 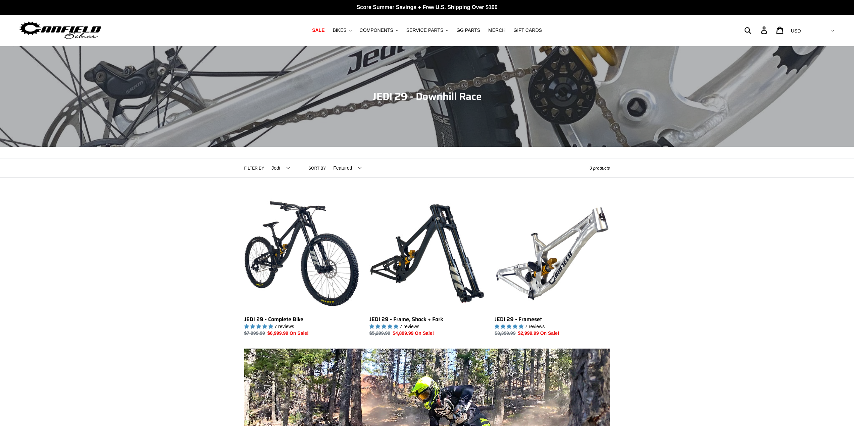 I want to click on span: SERVICE PARTS, so click(x=425, y=30).